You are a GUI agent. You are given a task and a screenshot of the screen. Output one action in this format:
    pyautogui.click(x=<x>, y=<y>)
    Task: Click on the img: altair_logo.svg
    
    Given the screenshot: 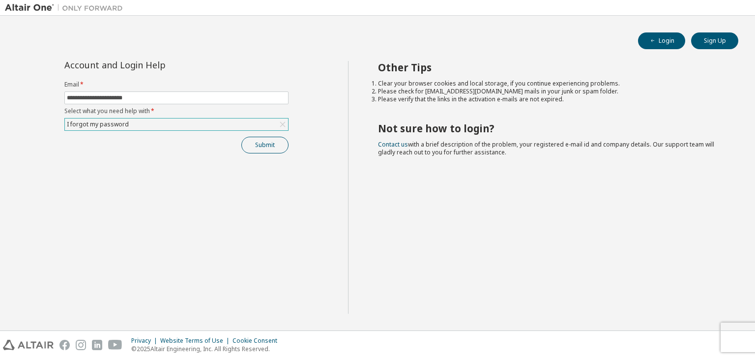 What is the action you would take?
    pyautogui.click(x=28, y=344)
    